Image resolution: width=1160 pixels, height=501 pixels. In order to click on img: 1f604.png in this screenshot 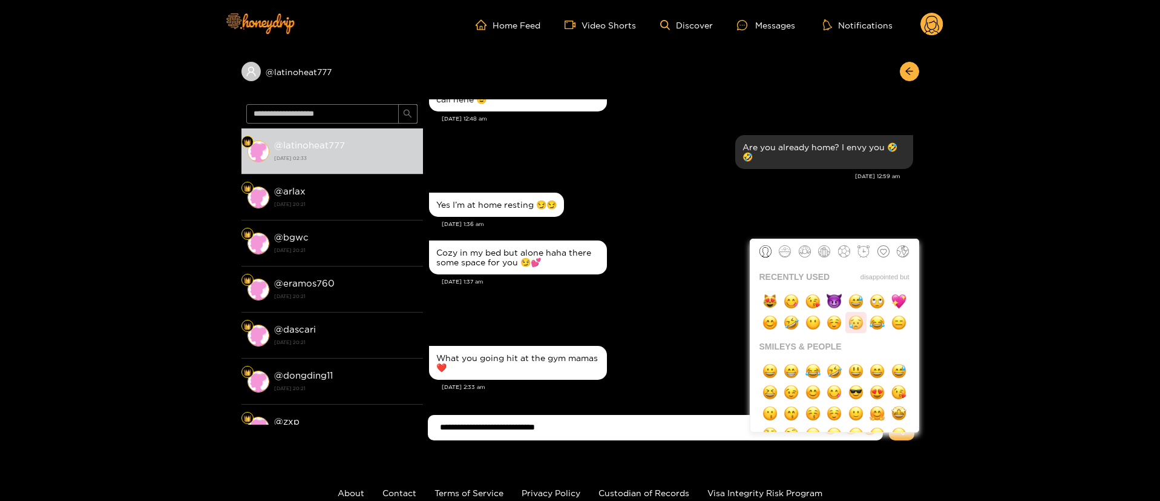, I will do `click(877, 370)`.